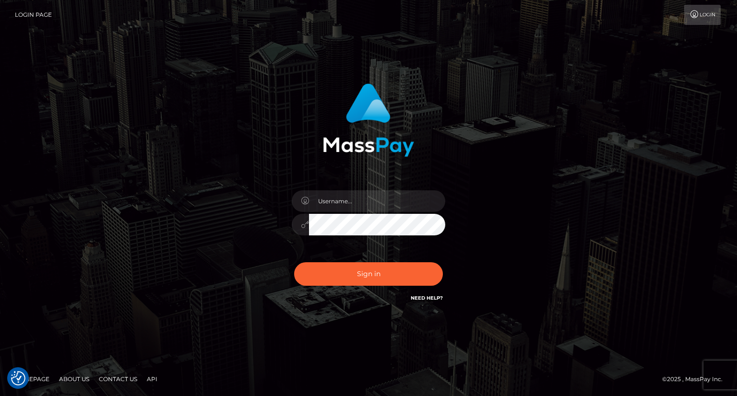  I want to click on button: Sign in, so click(368, 274).